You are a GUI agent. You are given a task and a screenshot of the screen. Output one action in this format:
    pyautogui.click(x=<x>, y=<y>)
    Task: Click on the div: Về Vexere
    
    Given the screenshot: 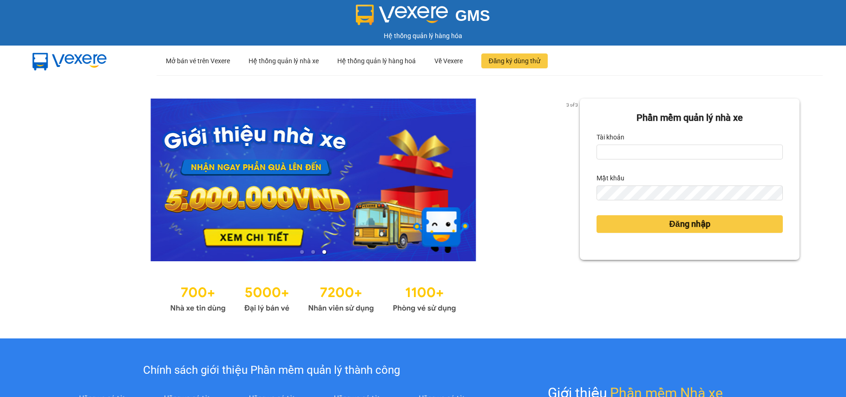 What is the action you would take?
    pyautogui.click(x=449, y=61)
    